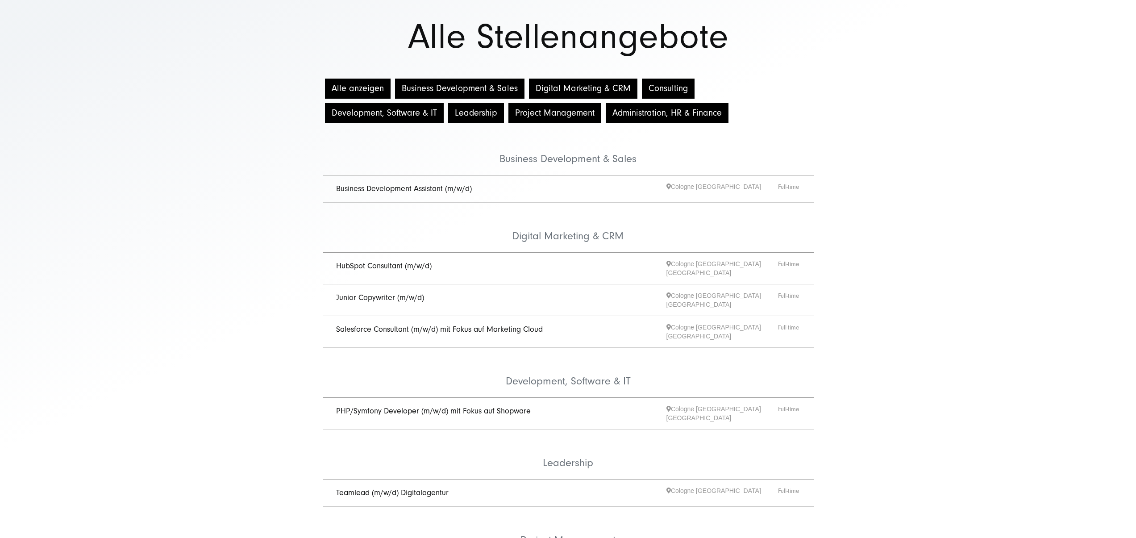  I want to click on a: Junior Copywriter (m/w/d), so click(380, 297).